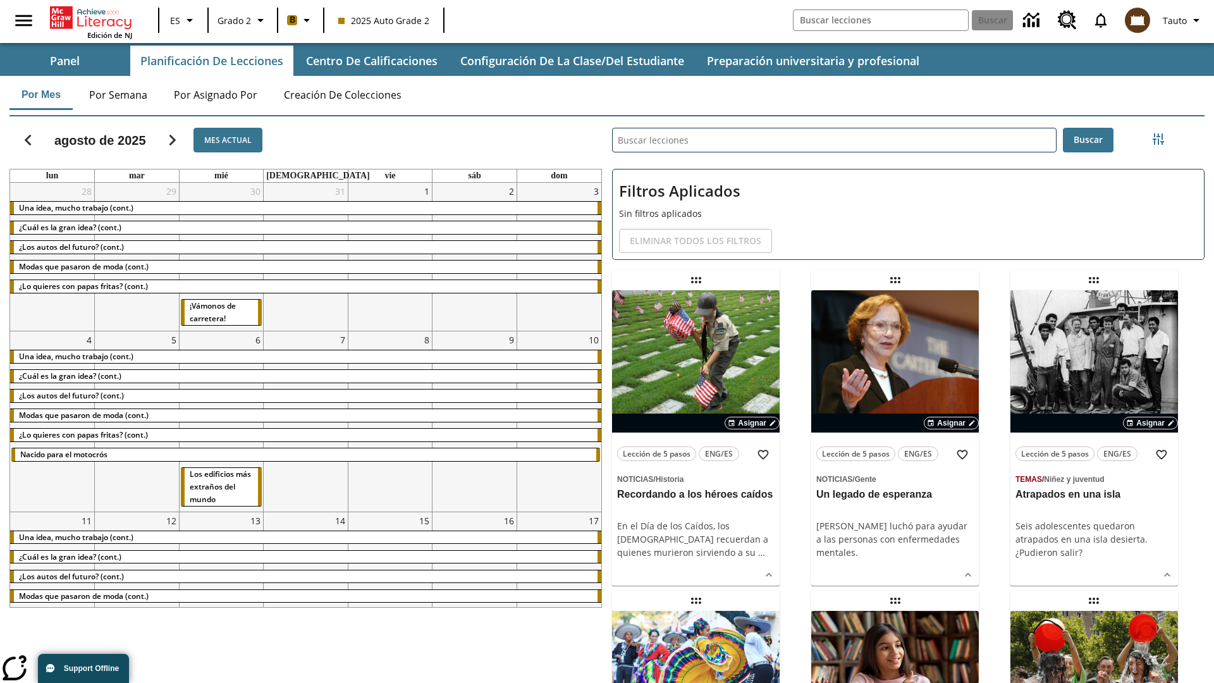 This screenshot has width=1214, height=683. What do you see at coordinates (100, 140) in the screenshot?
I see `h2: agosto de 2025` at bounding box center [100, 140].